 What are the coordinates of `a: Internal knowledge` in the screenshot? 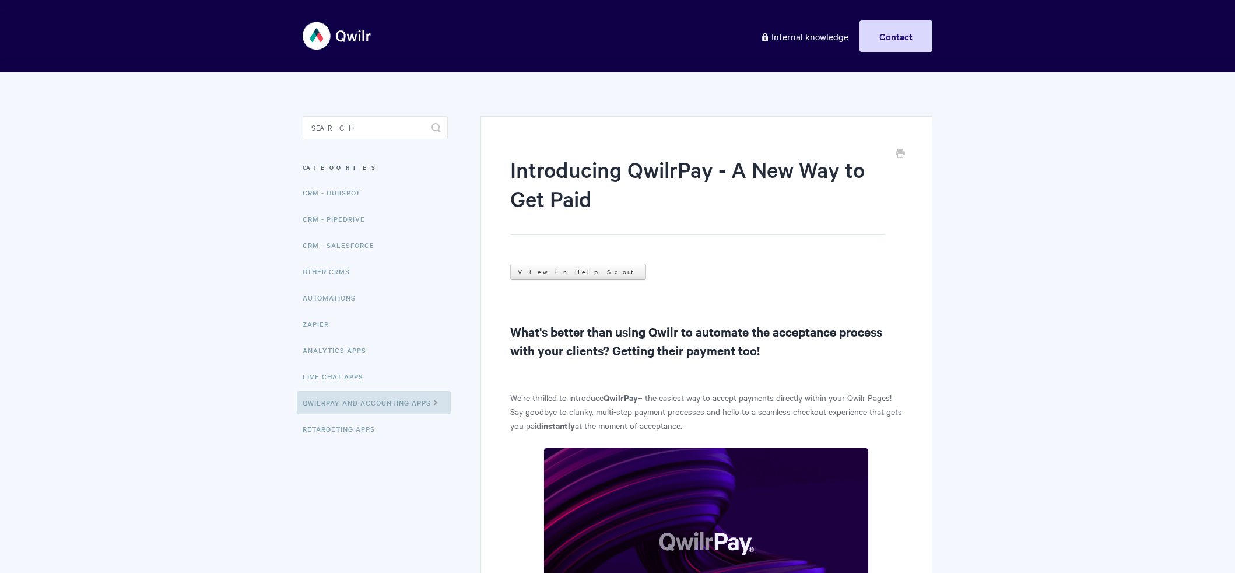 It's located at (804, 36).